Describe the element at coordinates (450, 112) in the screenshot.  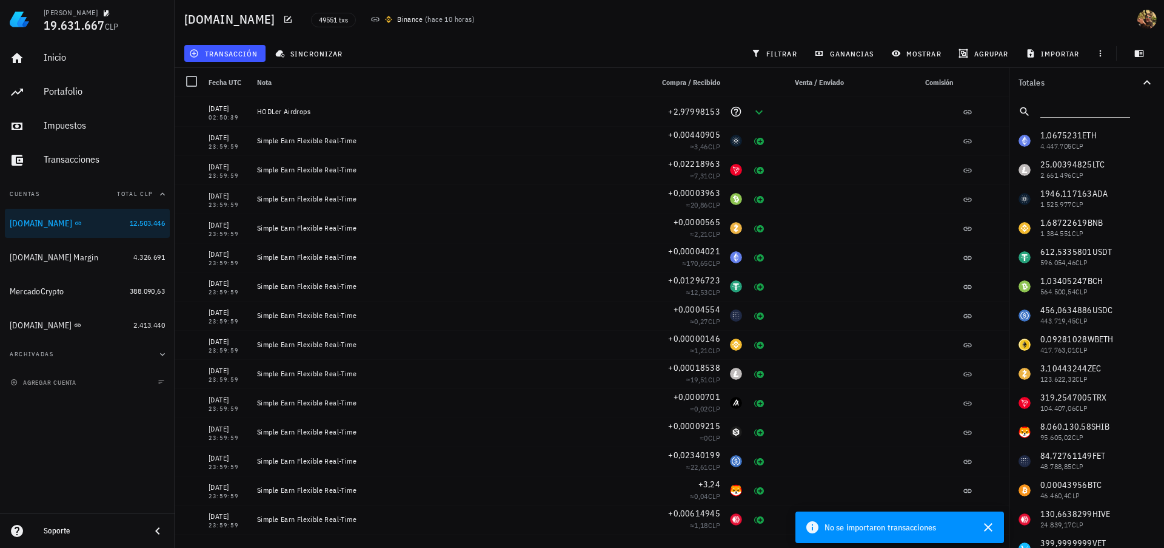
I see `div: HODLer Airdrops` at that location.